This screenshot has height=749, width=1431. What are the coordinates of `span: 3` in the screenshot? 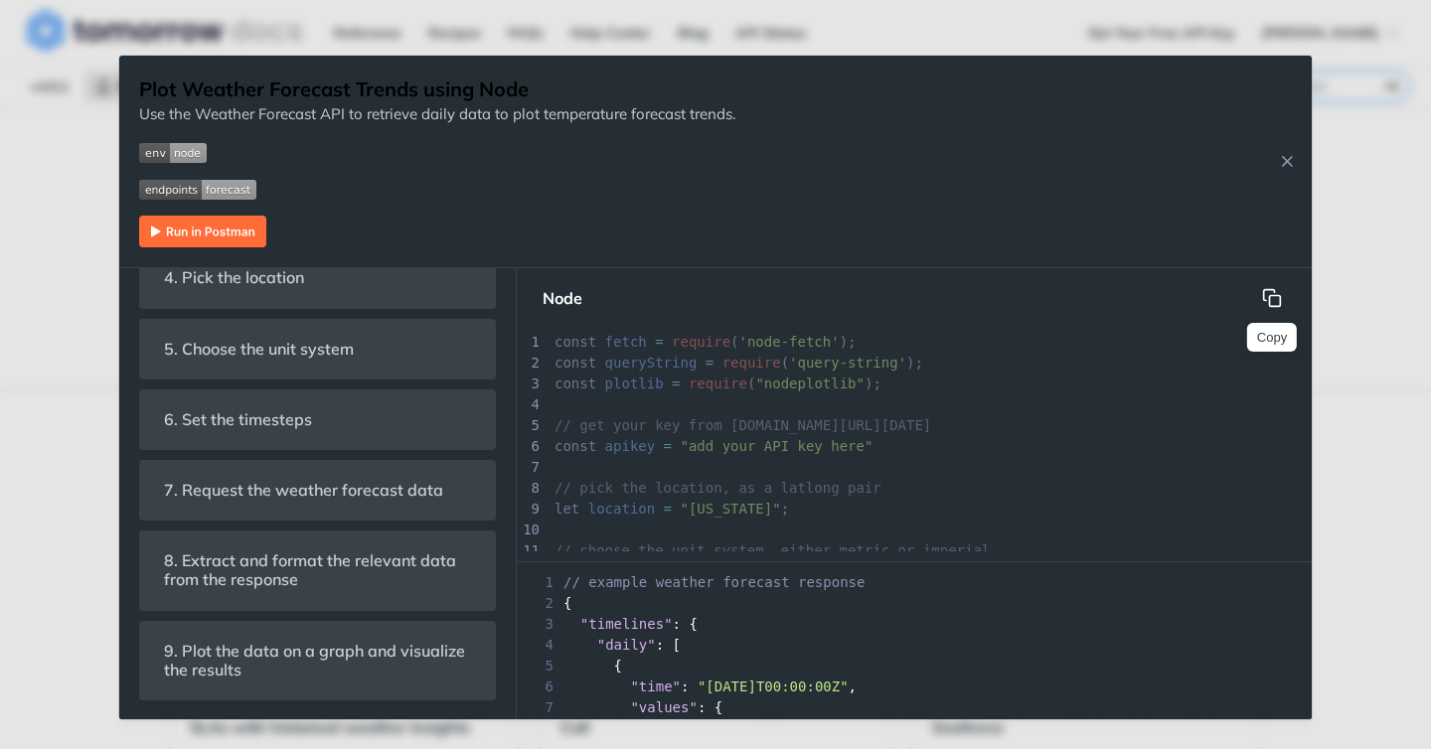 It's located at (538, 624).